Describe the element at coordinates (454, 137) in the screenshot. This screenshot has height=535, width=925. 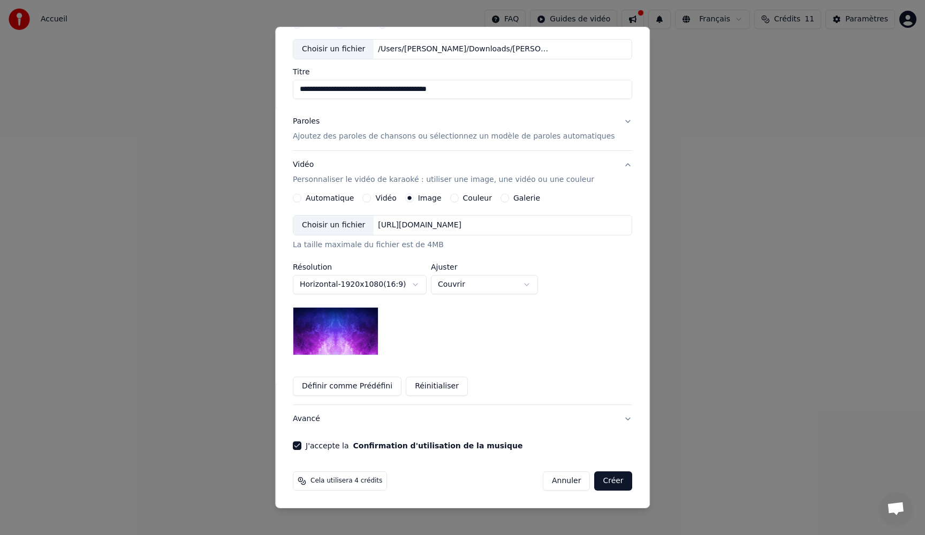
I see `p: Ajoutez des paroles de chansons ou sélectionnez un modèle de paroles automatiques` at that location.